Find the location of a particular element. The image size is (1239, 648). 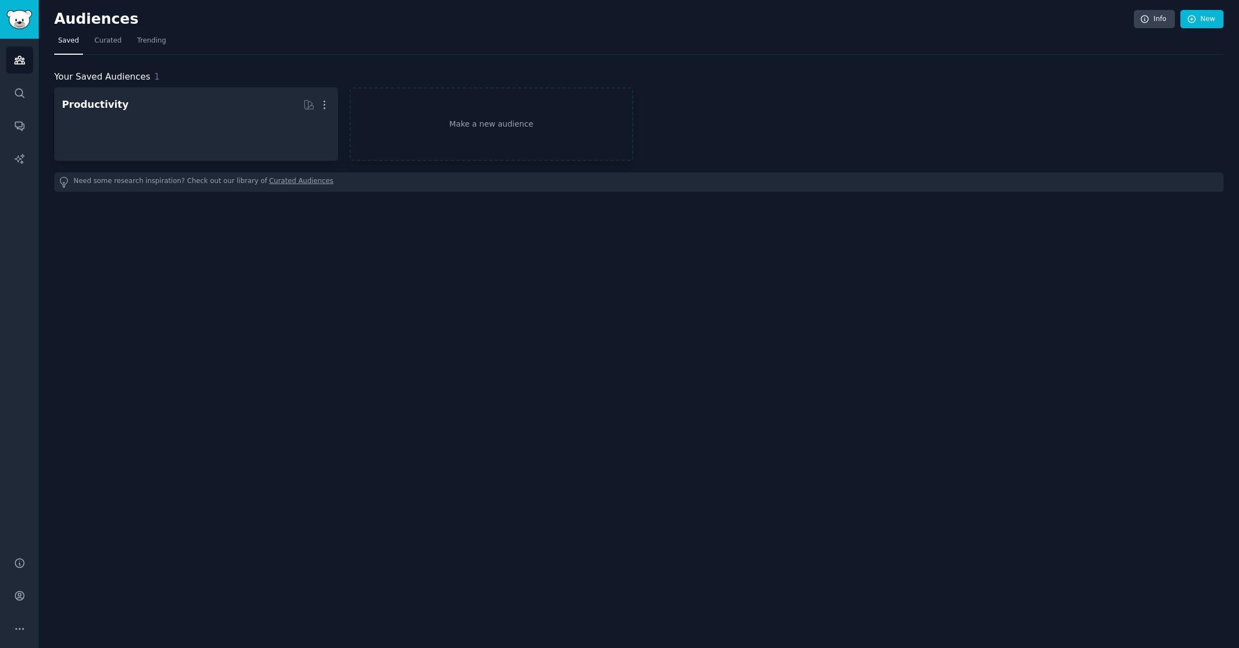

a: New is located at coordinates (1202, 19).